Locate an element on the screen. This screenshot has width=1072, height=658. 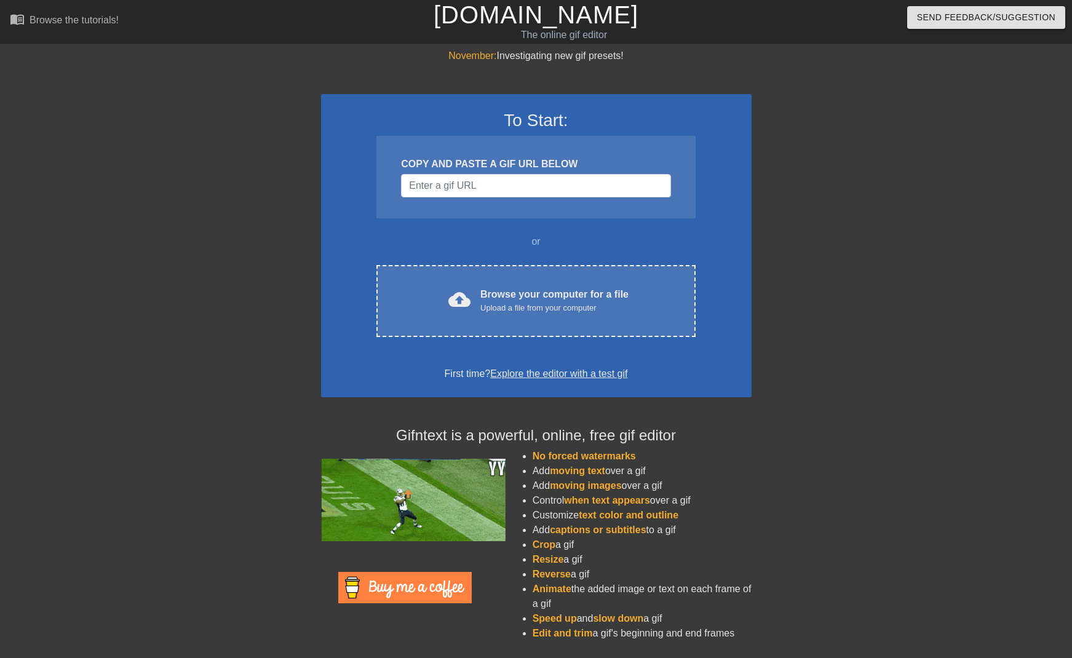
li: the added image or text on each frame of a gif is located at coordinates (642, 597).